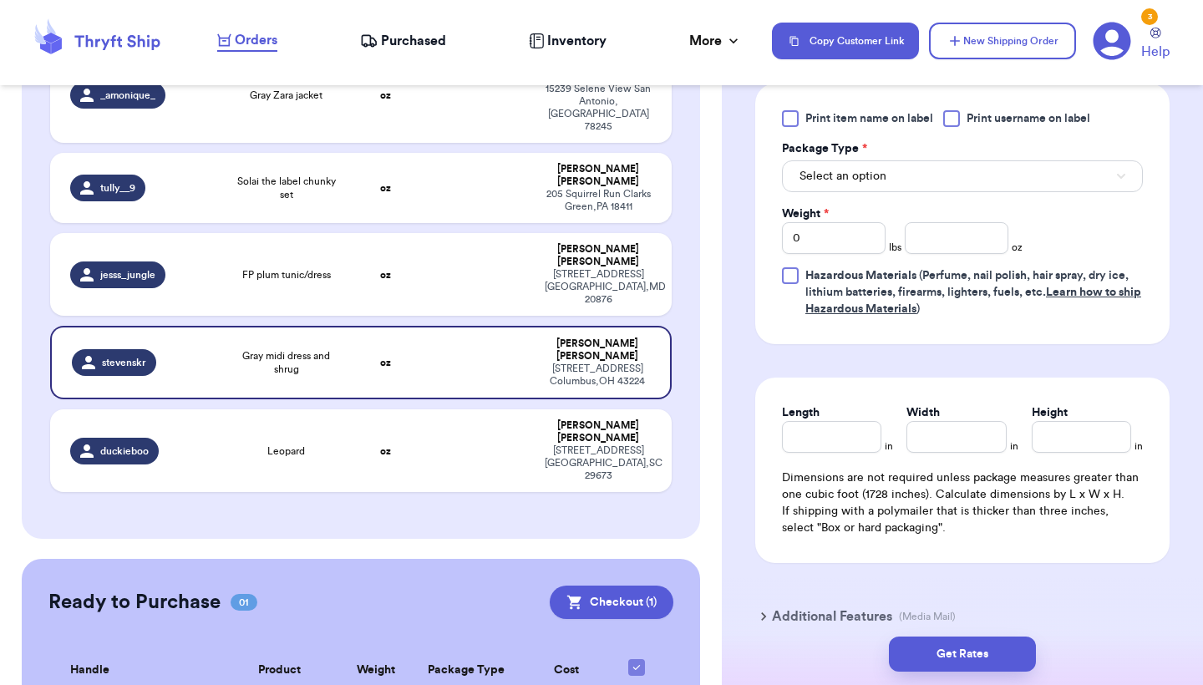 The width and height of the screenshot is (1203, 685). I want to click on span: Help, so click(1155, 52).